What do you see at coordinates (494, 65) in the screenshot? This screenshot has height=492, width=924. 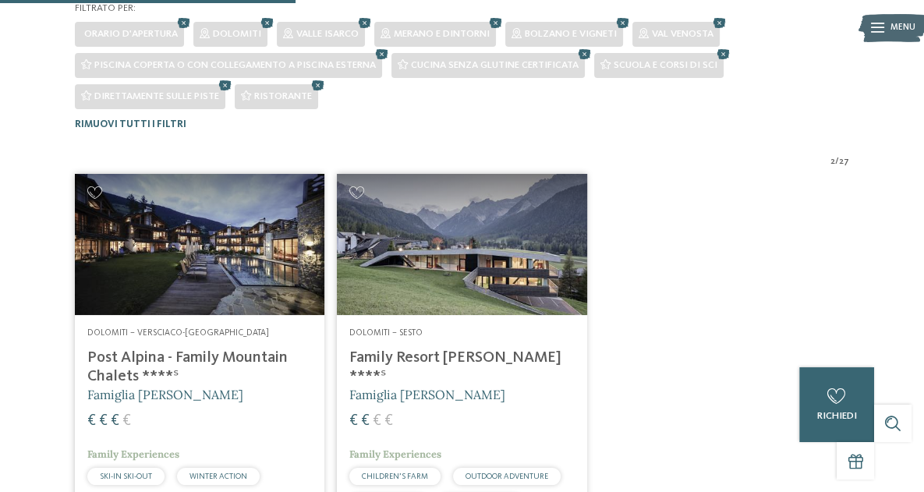 I see `span: Cucina senza glutine certificata` at bounding box center [494, 65].